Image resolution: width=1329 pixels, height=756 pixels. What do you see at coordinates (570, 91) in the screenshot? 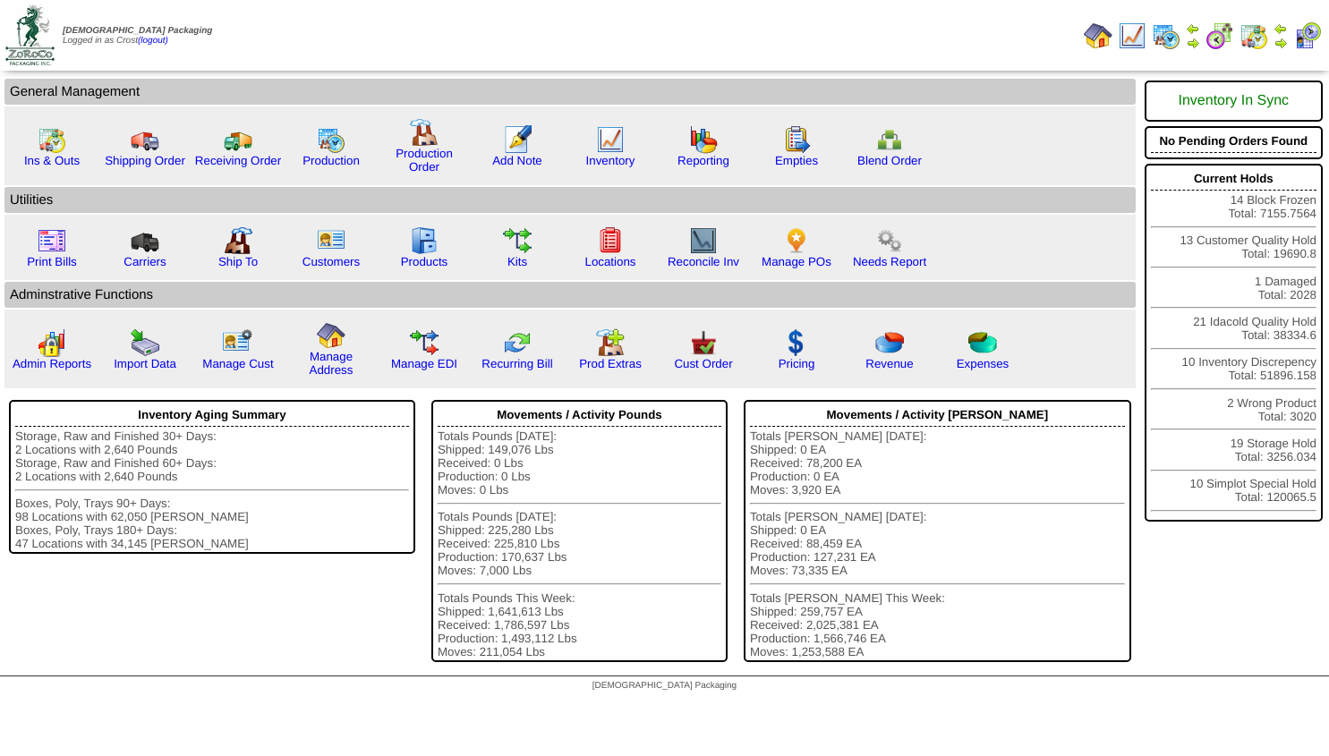
I see `td: General Management` at bounding box center [570, 91].